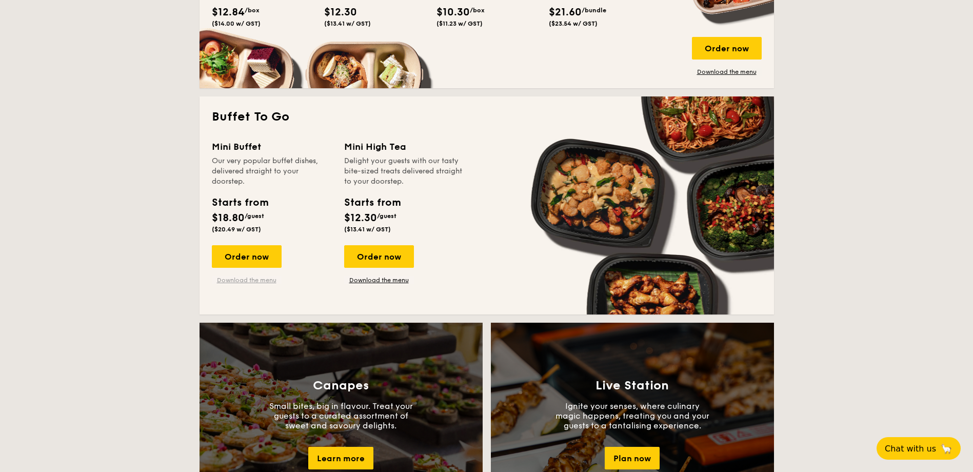 The image size is (973, 472). I want to click on span: $21.60, so click(565, 12).